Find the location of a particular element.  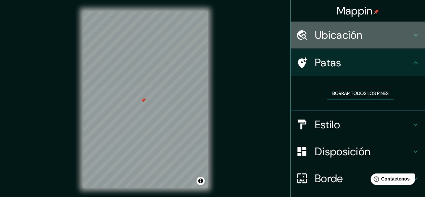

font: Patas is located at coordinates (328, 63).